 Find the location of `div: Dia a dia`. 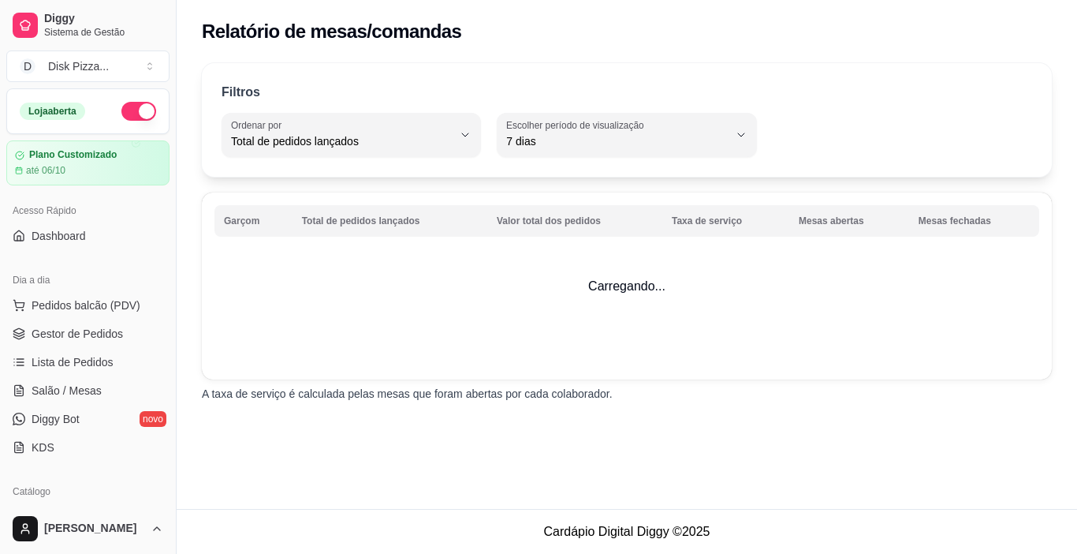

div: Dia a dia is located at coordinates (88, 280).